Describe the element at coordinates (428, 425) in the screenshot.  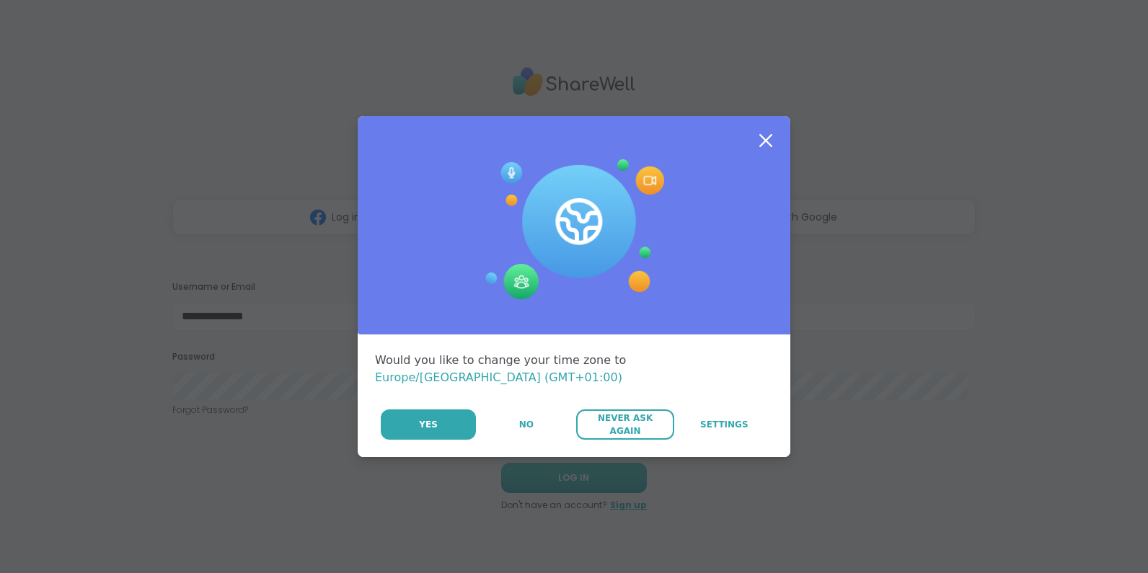
I see `button: Yes` at that location.